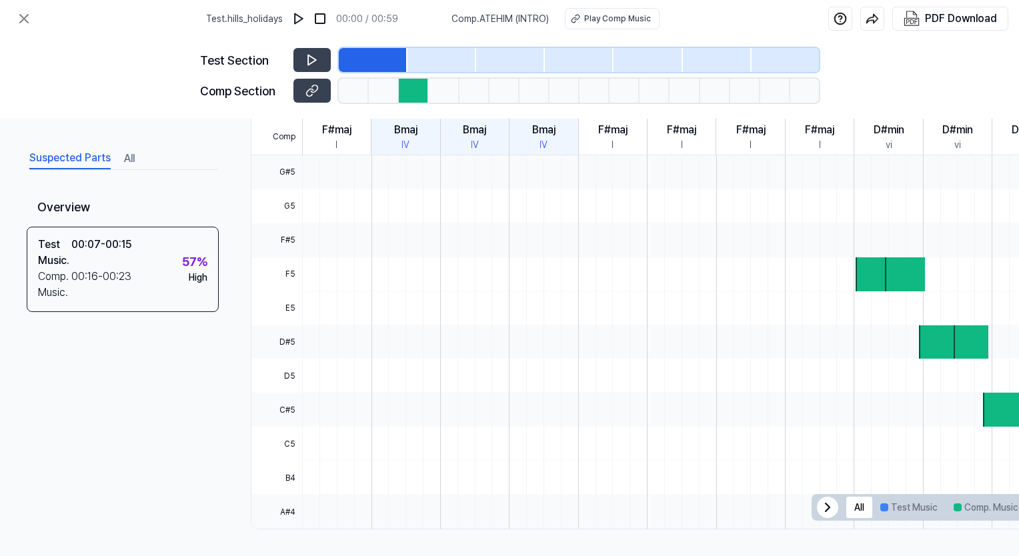  Describe the element at coordinates (277, 274) in the screenshot. I see `span: F5` at that location.